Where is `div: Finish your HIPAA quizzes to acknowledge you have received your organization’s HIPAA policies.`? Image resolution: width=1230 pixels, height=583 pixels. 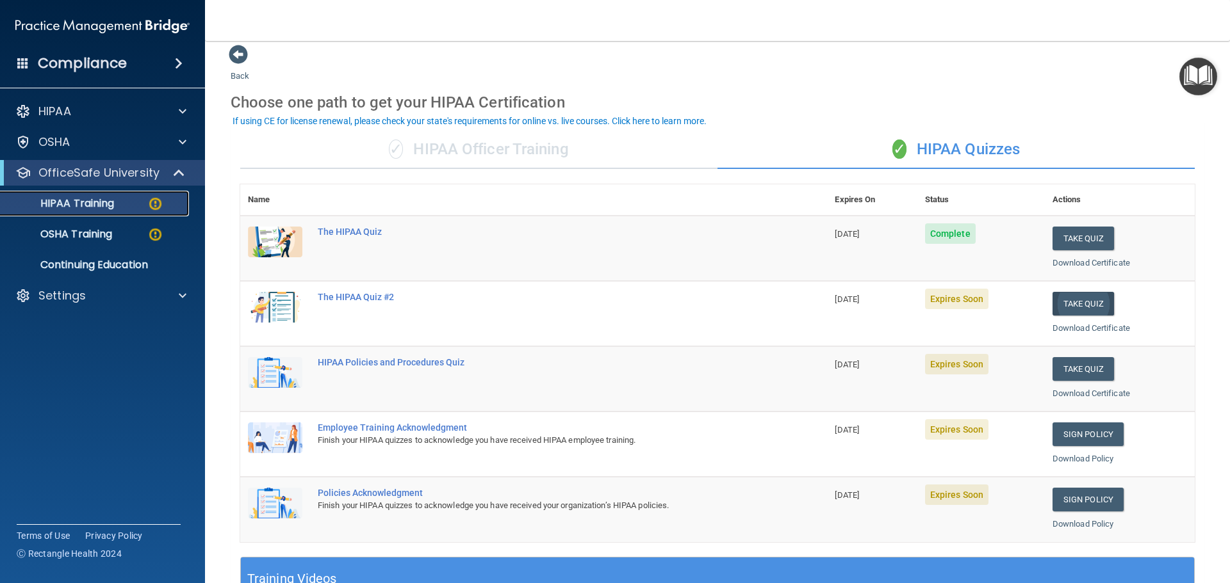
div: Finish your HIPAA quizzes to acknowledge you have received your organization’s HIPAA policies. is located at coordinates (540, 506).